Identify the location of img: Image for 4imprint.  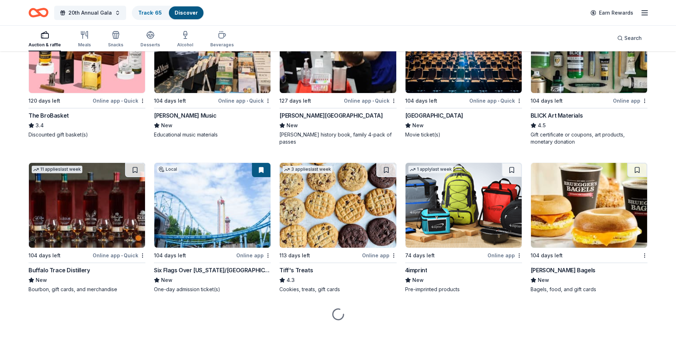
(464, 205).